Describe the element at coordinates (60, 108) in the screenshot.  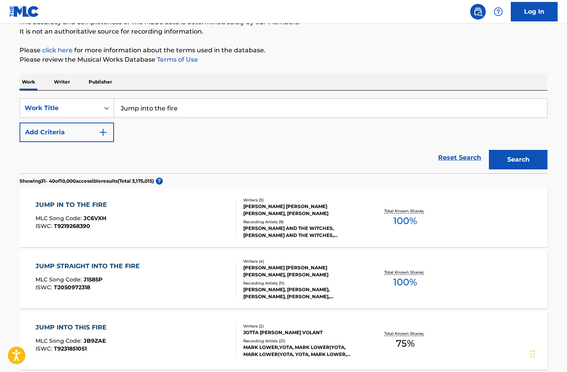
I see `div: Work Title` at that location.